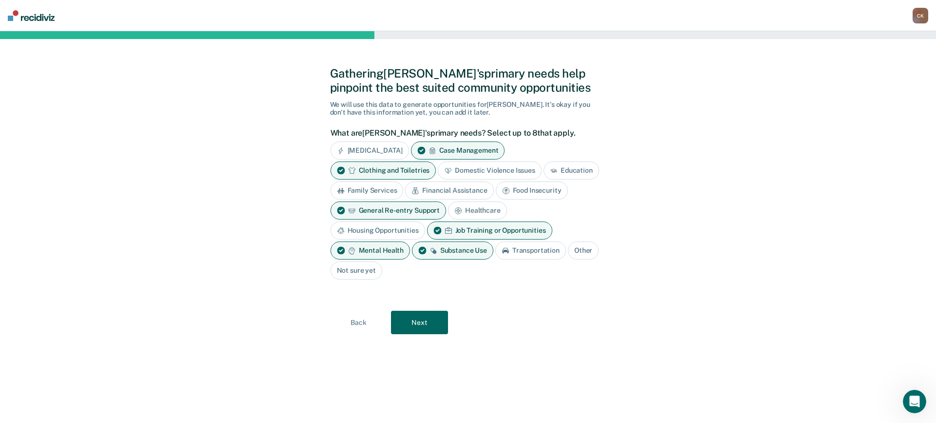 The height and width of the screenshot is (423, 936). I want to click on div: Family Services, so click(367, 190).